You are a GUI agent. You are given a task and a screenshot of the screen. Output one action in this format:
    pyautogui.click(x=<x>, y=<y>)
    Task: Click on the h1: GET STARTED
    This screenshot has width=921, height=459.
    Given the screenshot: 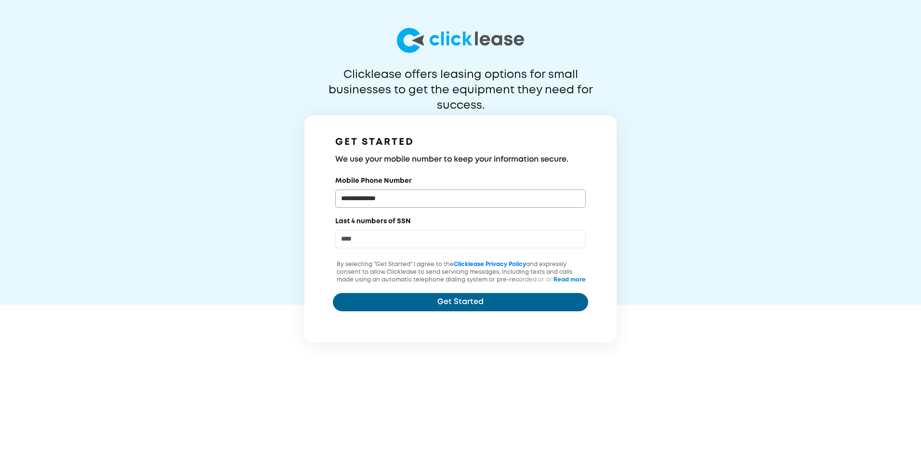 What is the action you would take?
    pyautogui.click(x=460, y=143)
    